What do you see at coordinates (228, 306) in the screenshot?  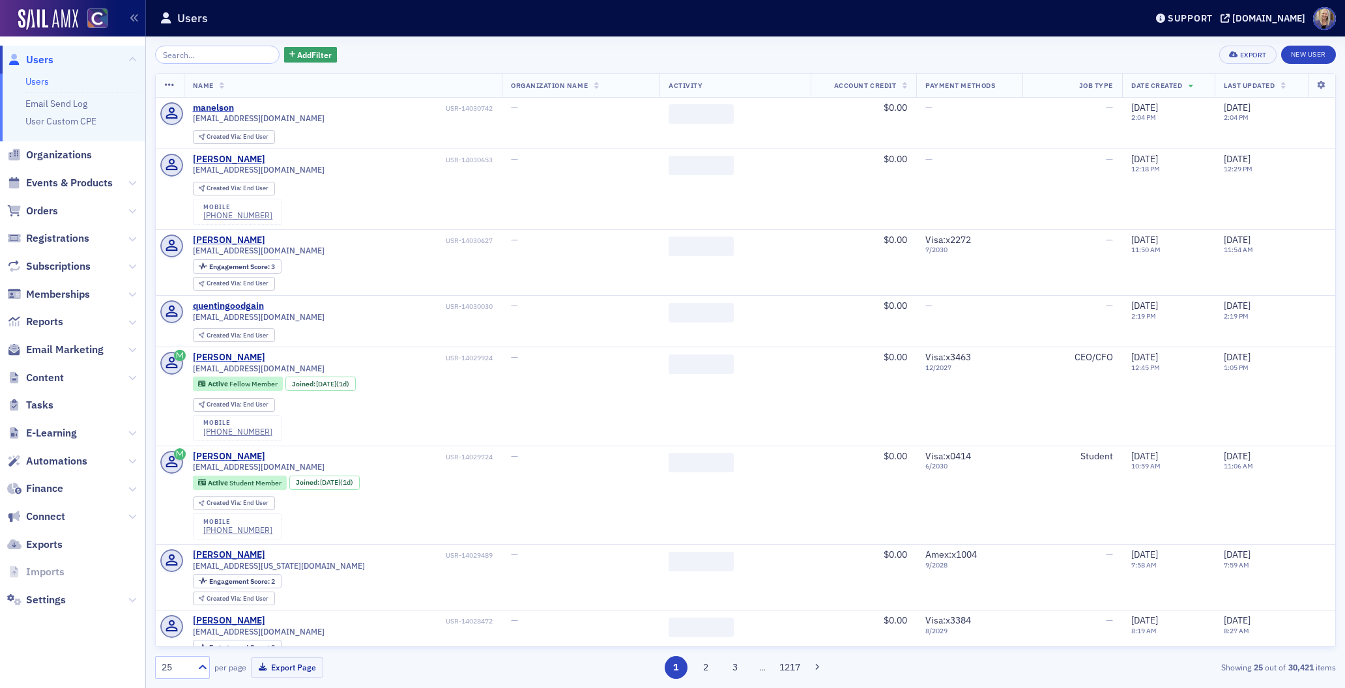 I see `a: quentingoodgain` at bounding box center [228, 306].